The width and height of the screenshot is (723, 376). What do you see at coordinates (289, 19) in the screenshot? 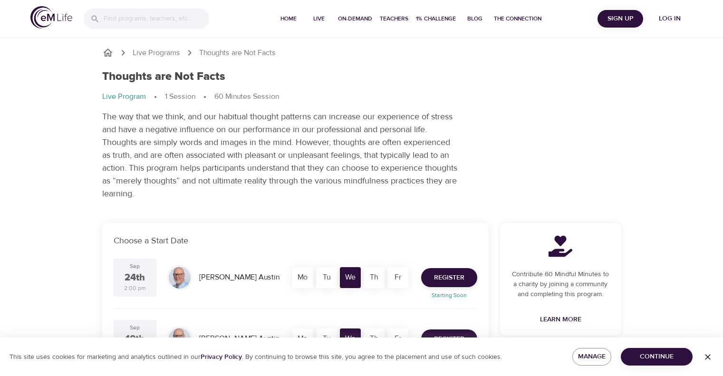
I see `span: Home` at bounding box center [289, 19].